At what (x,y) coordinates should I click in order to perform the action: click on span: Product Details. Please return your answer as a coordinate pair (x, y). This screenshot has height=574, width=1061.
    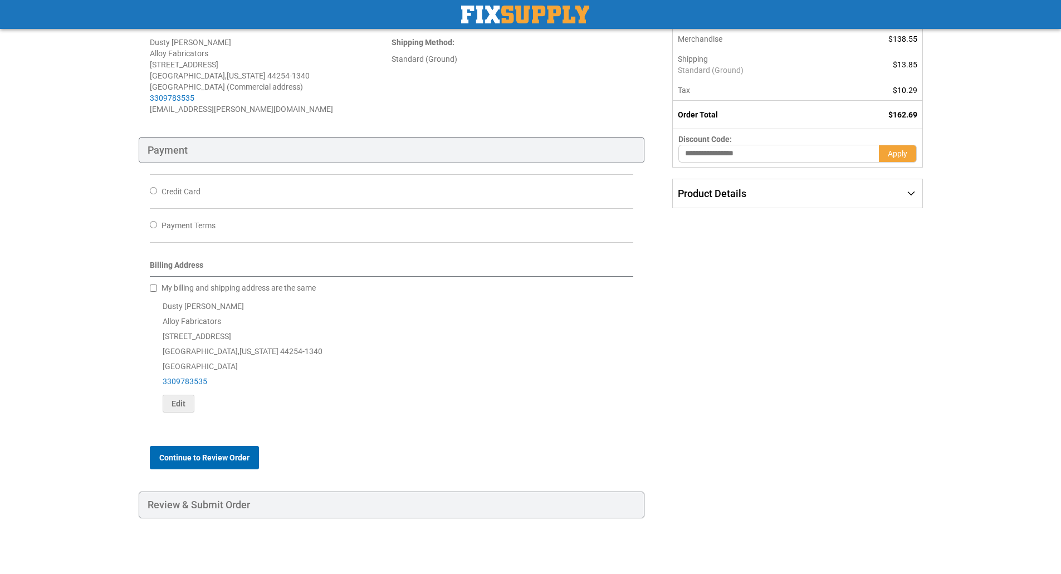
    Looking at the image, I should click on (711, 193).